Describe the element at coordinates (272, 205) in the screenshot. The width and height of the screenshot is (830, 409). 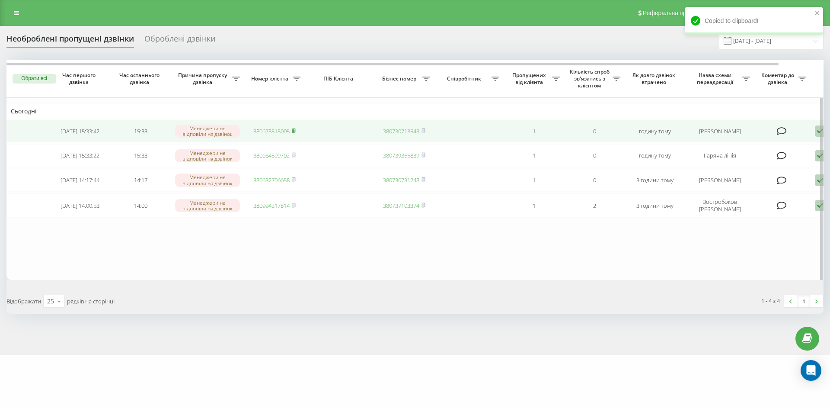
I see `a: 380994217814` at that location.